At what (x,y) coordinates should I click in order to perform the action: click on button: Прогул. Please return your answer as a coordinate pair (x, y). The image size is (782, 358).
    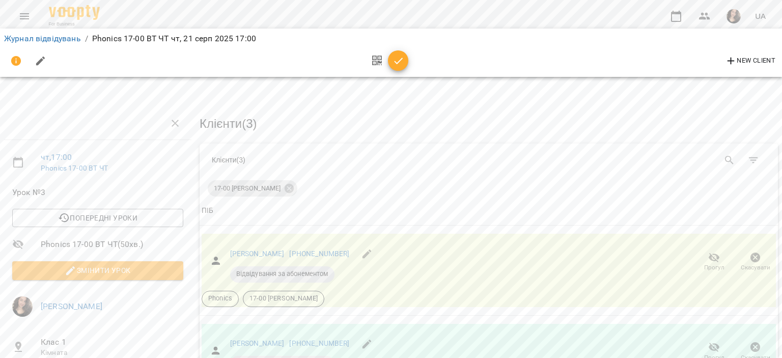
    Looking at the image, I should click on (714, 262).